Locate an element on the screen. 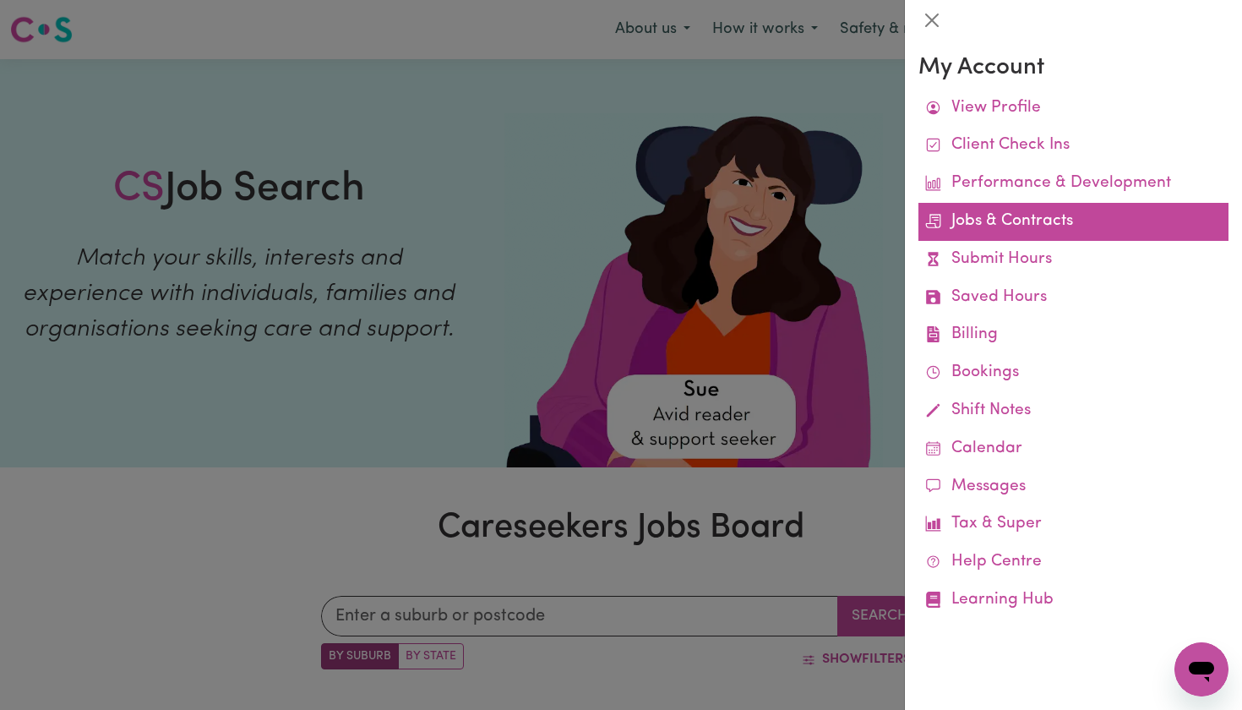  a: Performance & Development is located at coordinates (1073, 183).